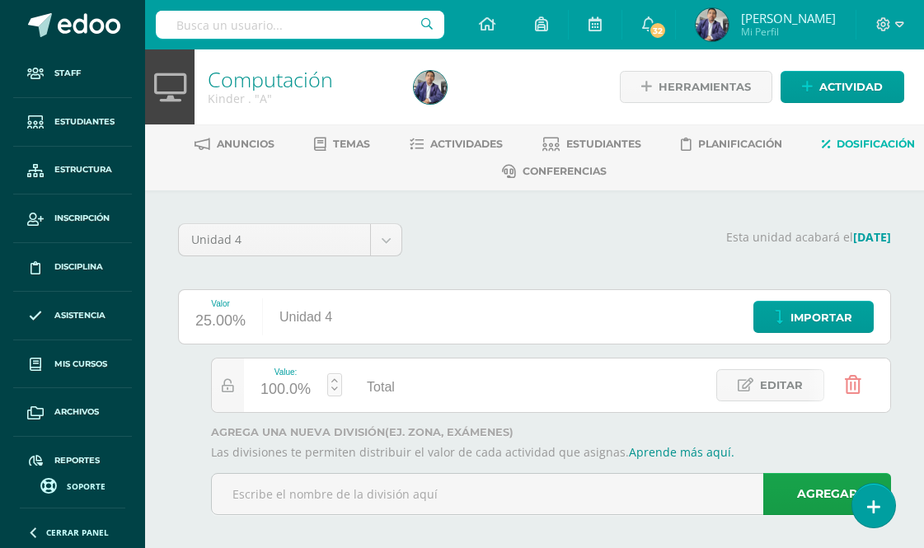 This screenshot has width=924, height=548. What do you see at coordinates (72, 218) in the screenshot?
I see `a: Inscripción` at bounding box center [72, 218].